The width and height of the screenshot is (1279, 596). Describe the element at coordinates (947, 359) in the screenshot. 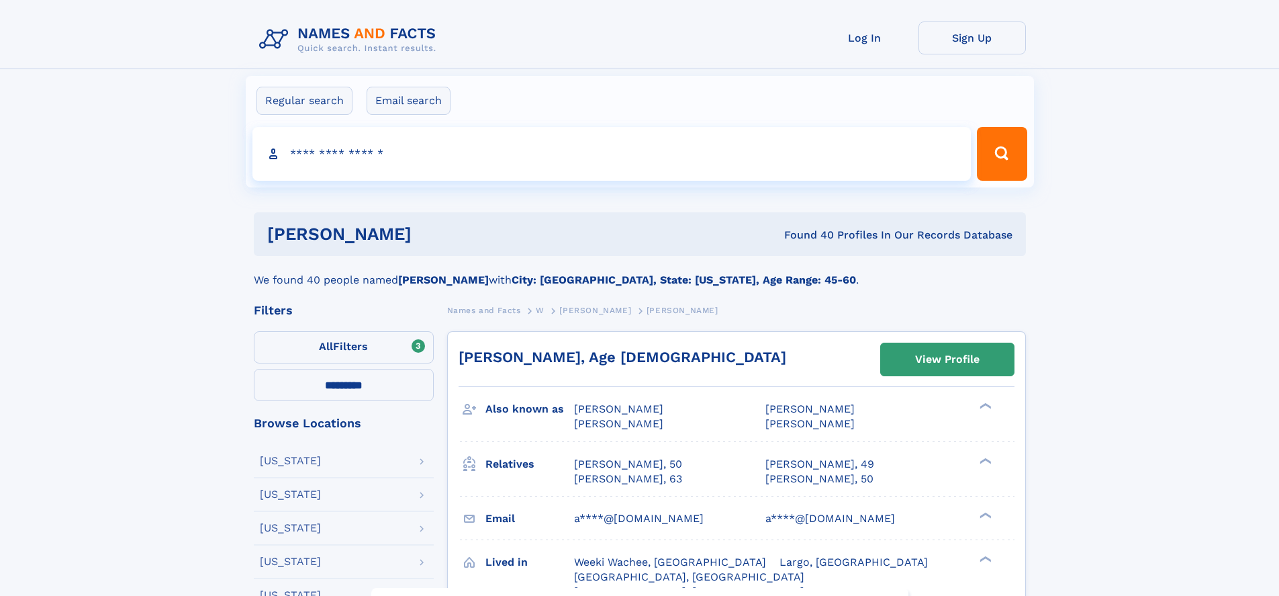

I see `a: View Profile` at that location.